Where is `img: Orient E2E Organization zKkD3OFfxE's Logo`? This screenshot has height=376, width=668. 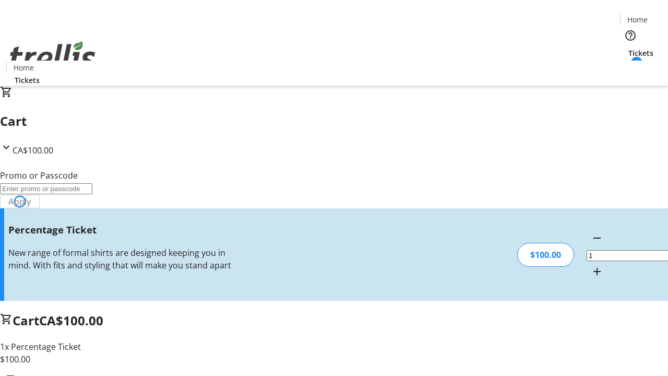 img: Orient E2E Organization zKkD3OFfxE's Logo is located at coordinates (53, 56).